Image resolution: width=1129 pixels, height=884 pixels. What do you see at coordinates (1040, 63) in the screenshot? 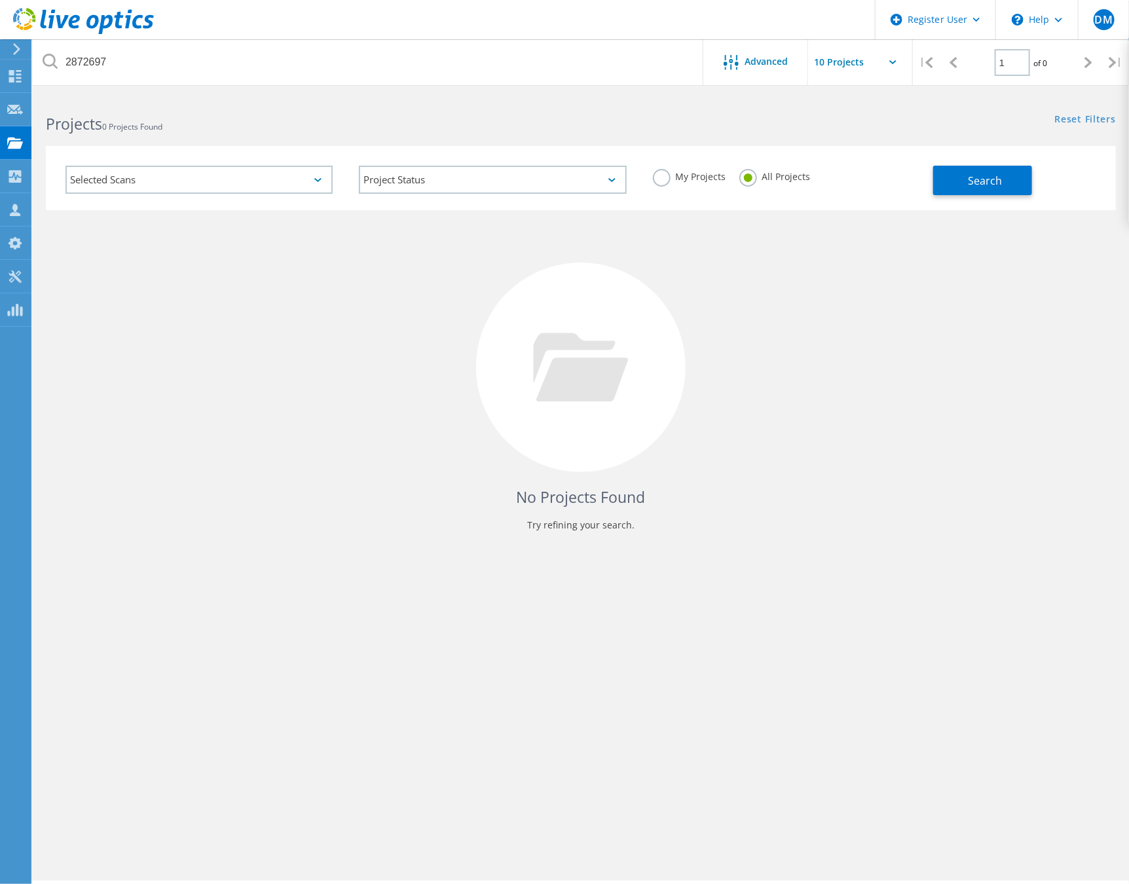
I see `span: of 0` at bounding box center [1040, 63].